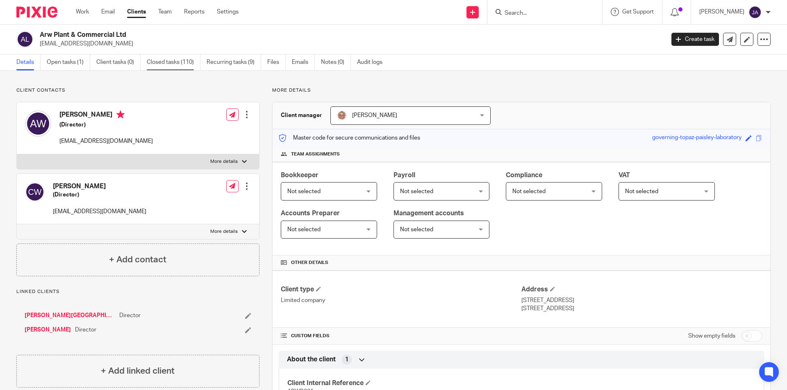  I want to click on span: Management accounts, so click(429, 213).